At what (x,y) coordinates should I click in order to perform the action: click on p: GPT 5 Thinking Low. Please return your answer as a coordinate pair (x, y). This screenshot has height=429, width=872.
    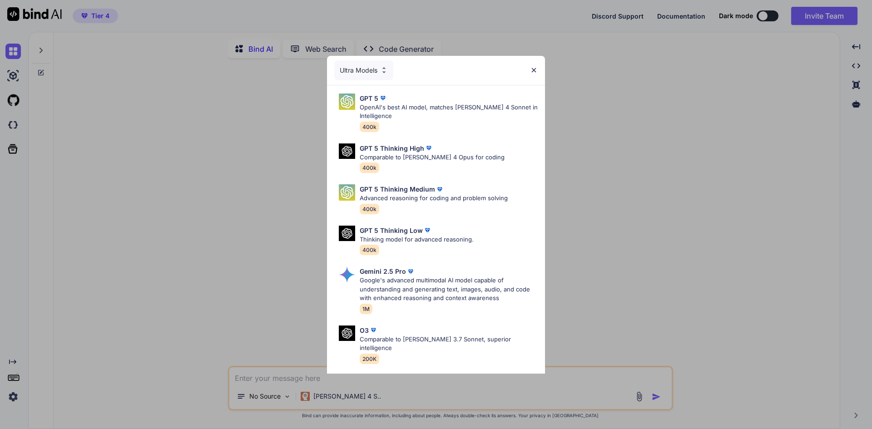
    Looking at the image, I should click on (391, 230).